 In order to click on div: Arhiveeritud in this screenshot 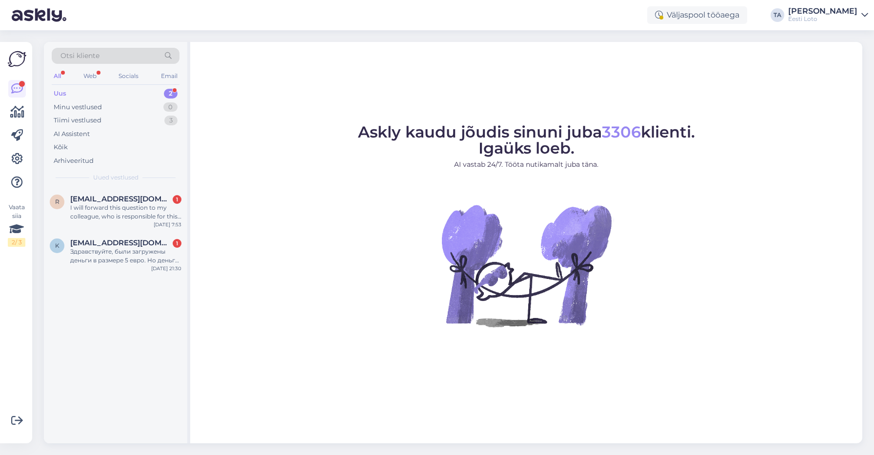, I will do `click(74, 161)`.